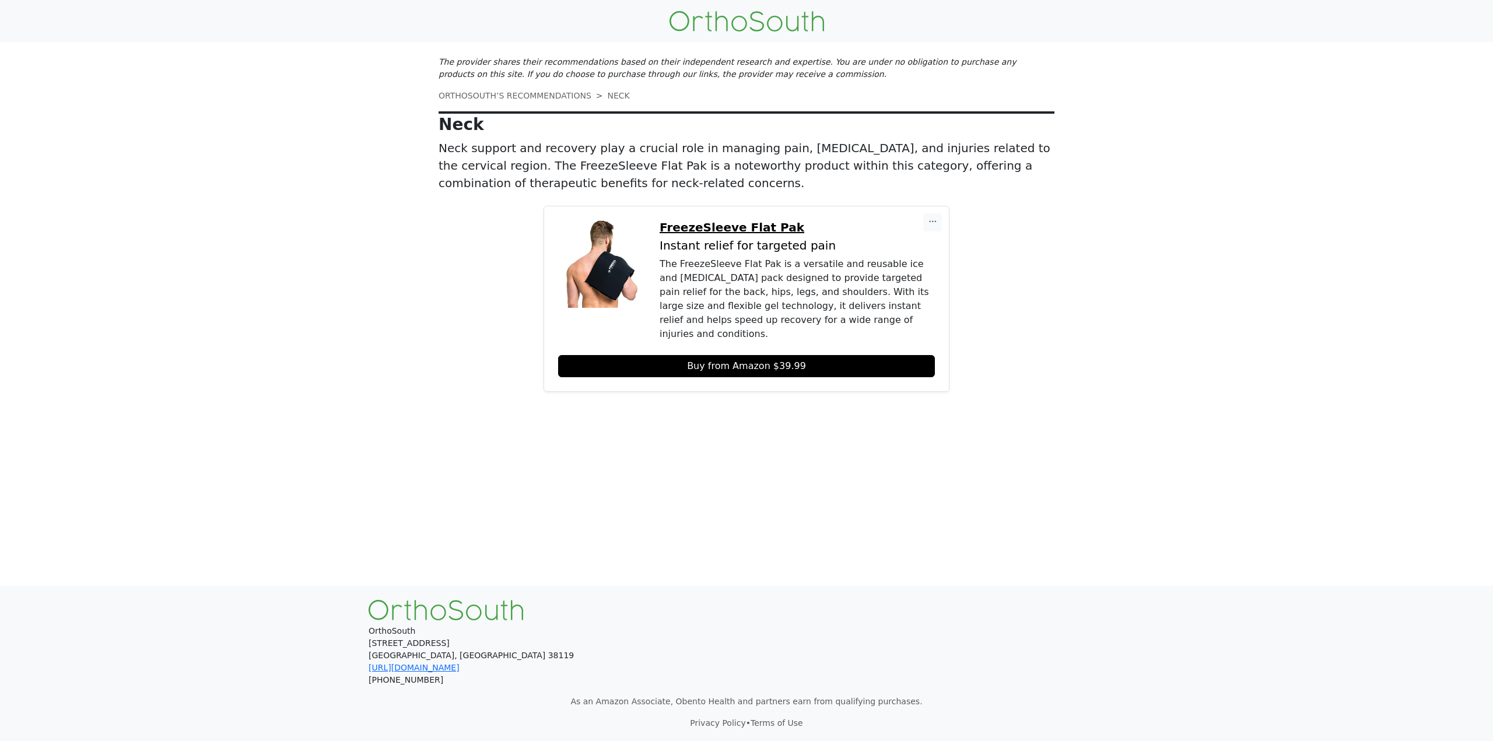 The image size is (1493, 741). I want to click on a: ORTHOSOUTH’S RECOMMENDATIONS, so click(515, 96).